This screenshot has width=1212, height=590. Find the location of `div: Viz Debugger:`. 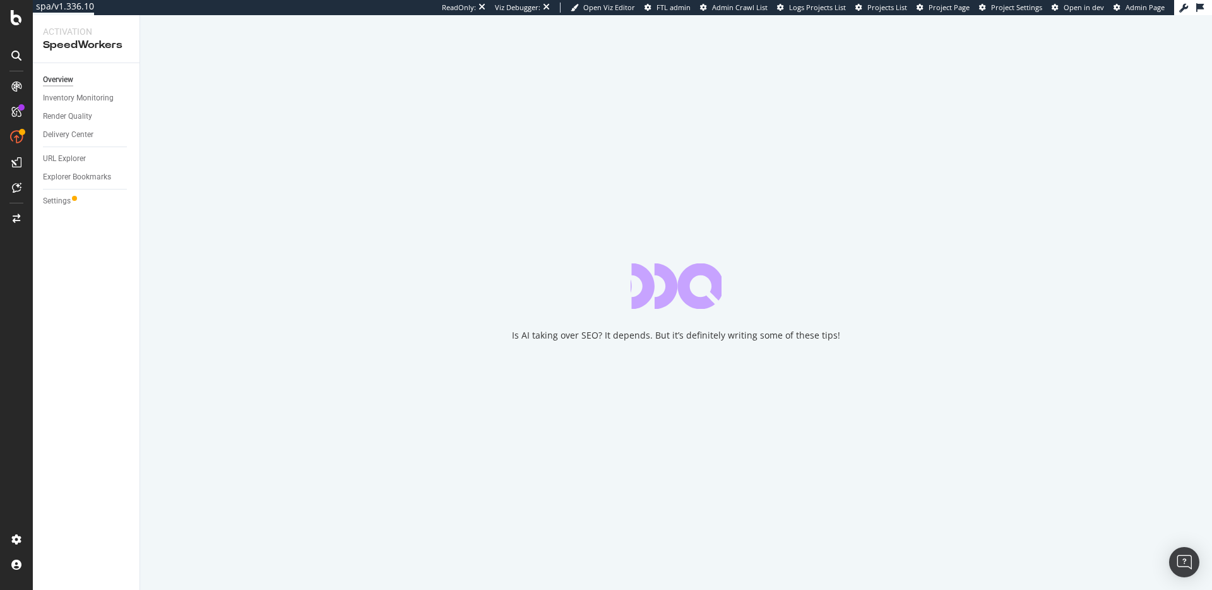

div: Viz Debugger: is located at coordinates (518, 8).